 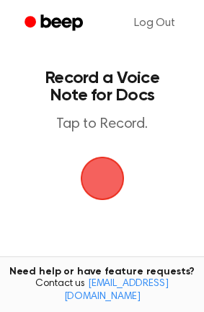 What do you see at coordinates (102, 87) in the screenshot?
I see `h1: Record a Voice Note for Docs` at bounding box center [102, 87].